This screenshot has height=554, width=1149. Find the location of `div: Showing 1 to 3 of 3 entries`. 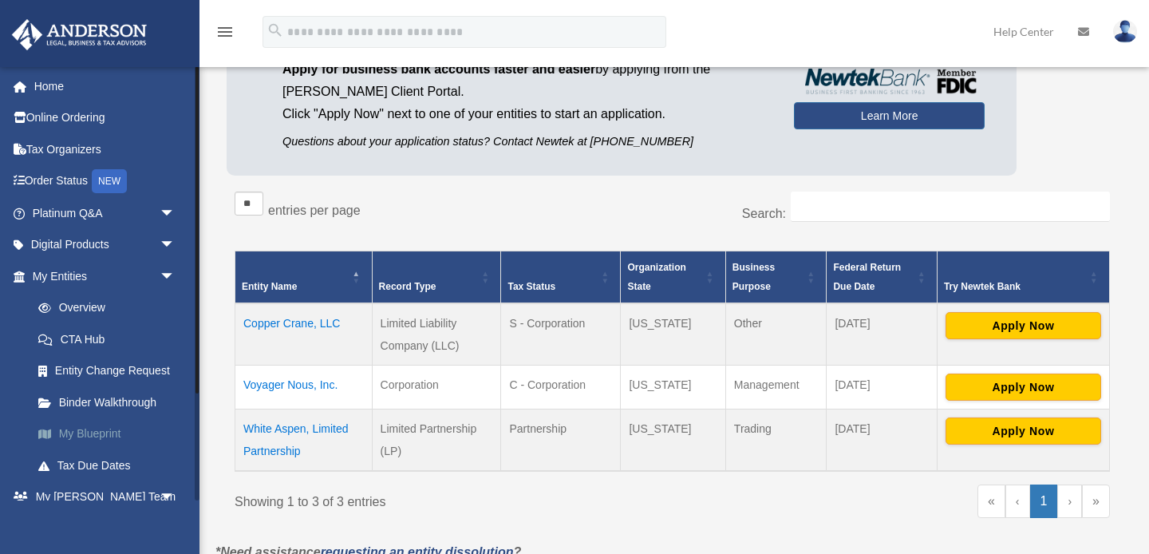

div: Showing 1 to 3 of 3 entries is located at coordinates (447, 499).